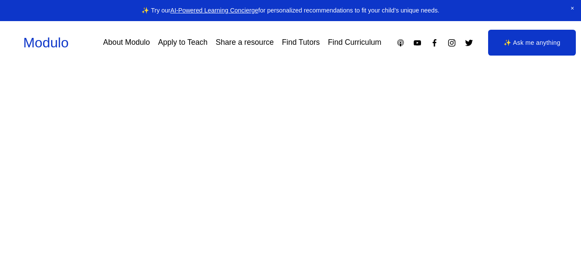 The image size is (581, 258). What do you see at coordinates (469, 43) in the screenshot?
I see `a: Twitter` at bounding box center [469, 43].